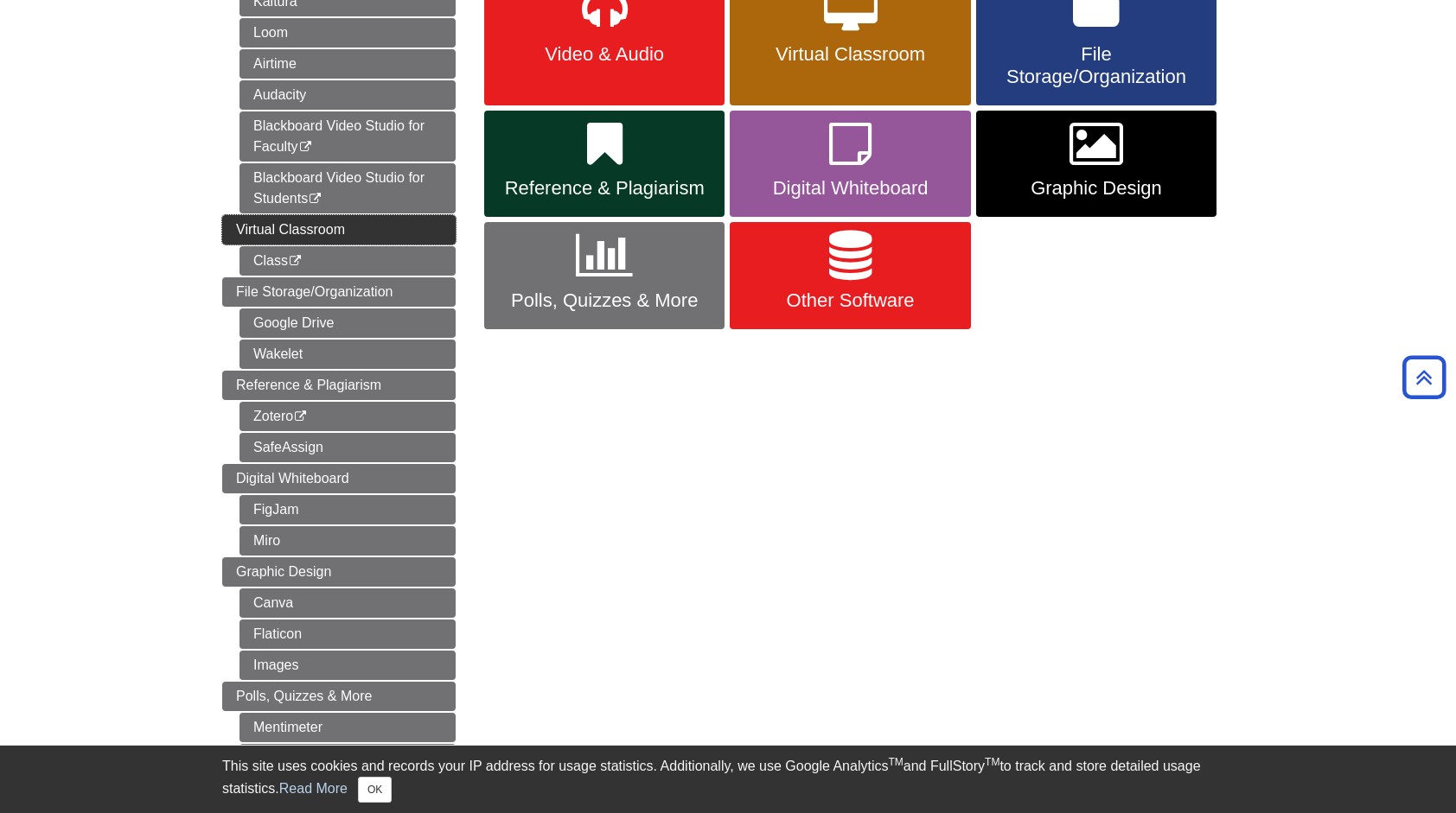  What do you see at coordinates (348, 448) in the screenshot?
I see `a: SafeAssign` at bounding box center [348, 448].